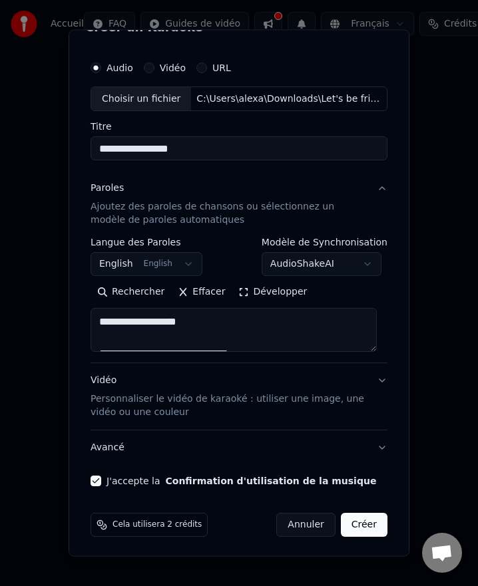 This screenshot has height=586, width=478. What do you see at coordinates (141, 98) in the screenshot?
I see `div: Choisir un fichier` at bounding box center [141, 98].